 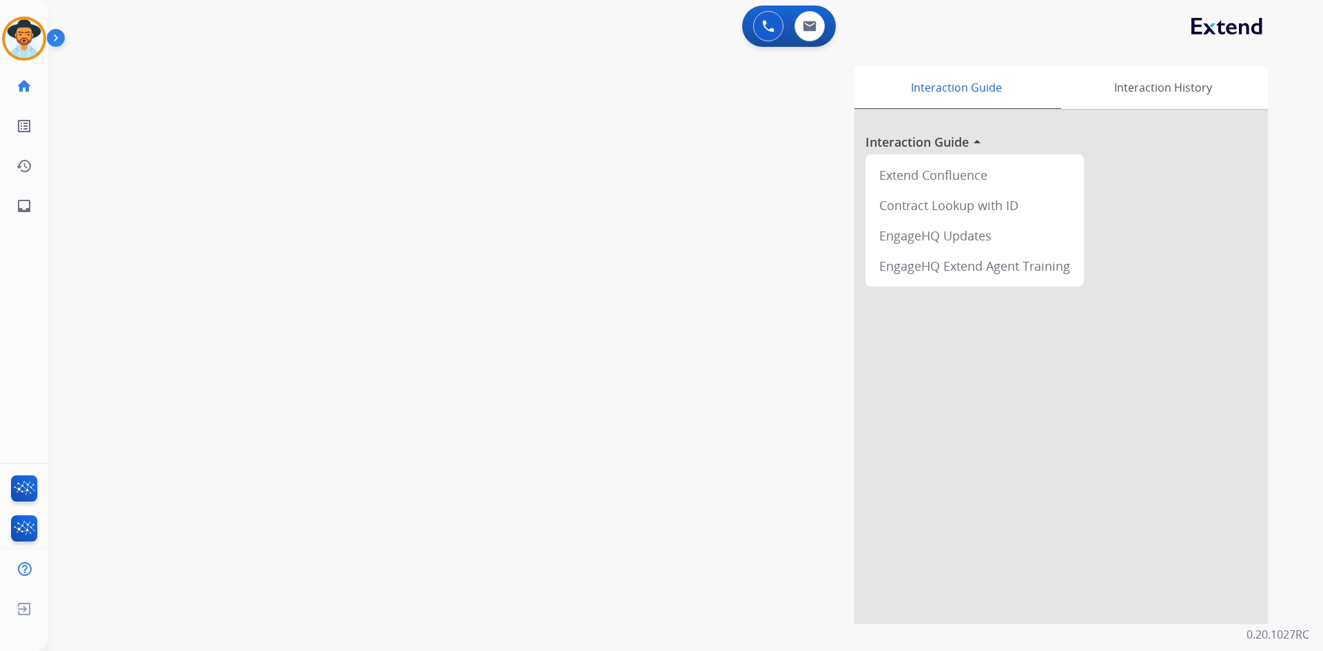 I want to click on mat-icon: history, so click(x=24, y=166).